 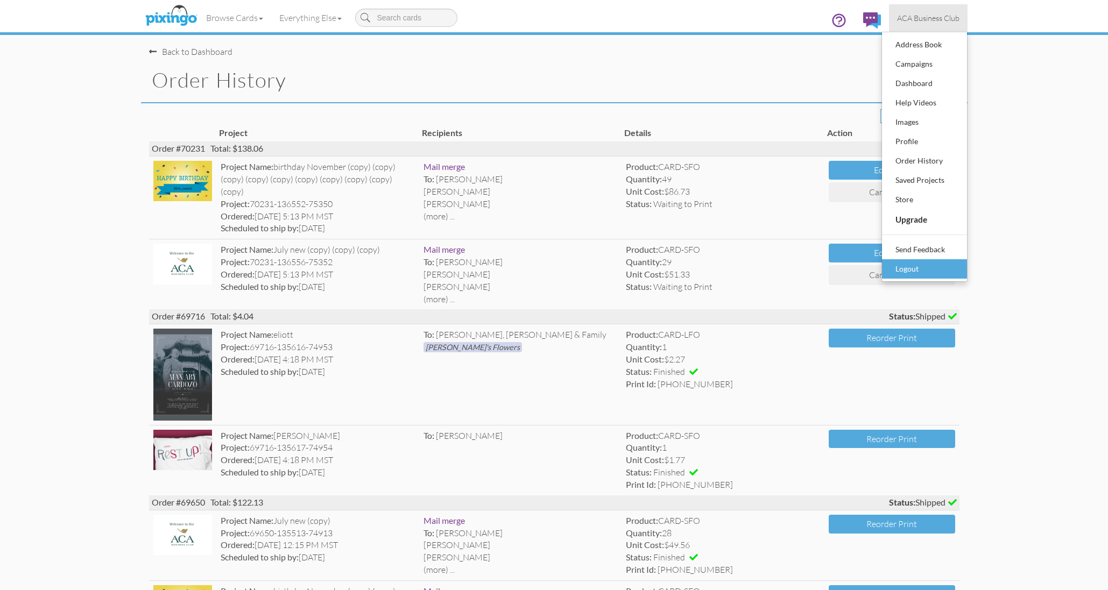 I want to click on div: 70231-136552-75350, so click(x=317, y=204).